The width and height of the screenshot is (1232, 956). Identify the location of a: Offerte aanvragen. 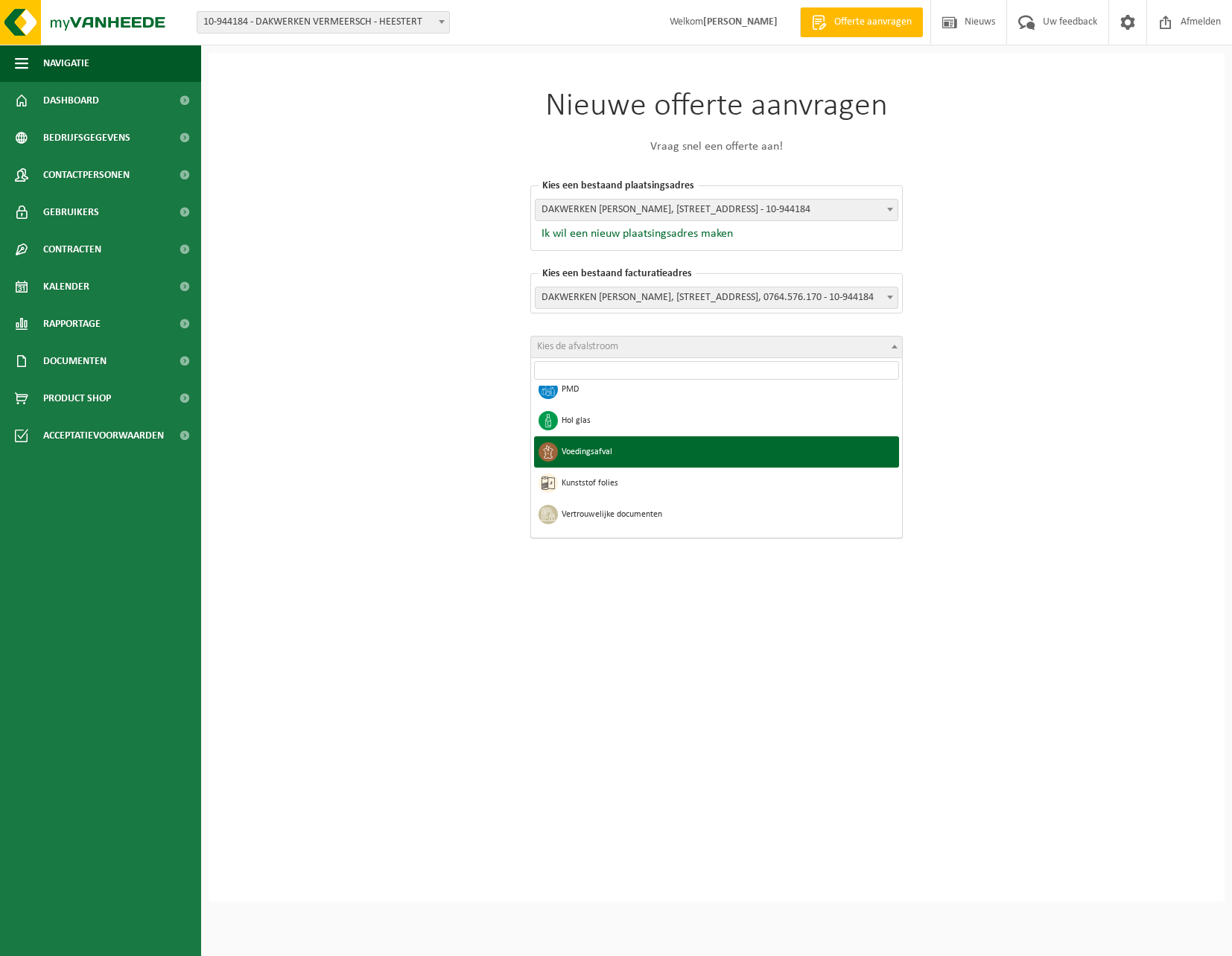
(861, 22).